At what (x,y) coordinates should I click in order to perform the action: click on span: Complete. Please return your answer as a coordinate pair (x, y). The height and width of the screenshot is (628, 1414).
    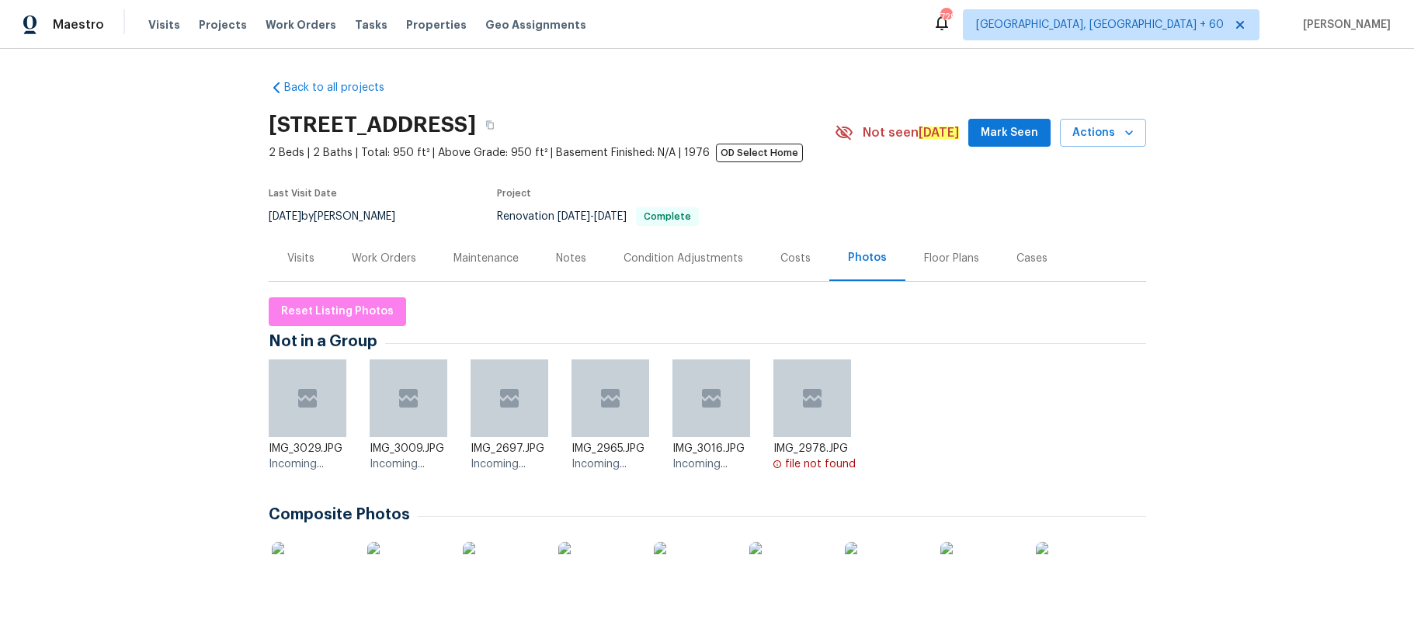
    Looking at the image, I should click on (667, 217).